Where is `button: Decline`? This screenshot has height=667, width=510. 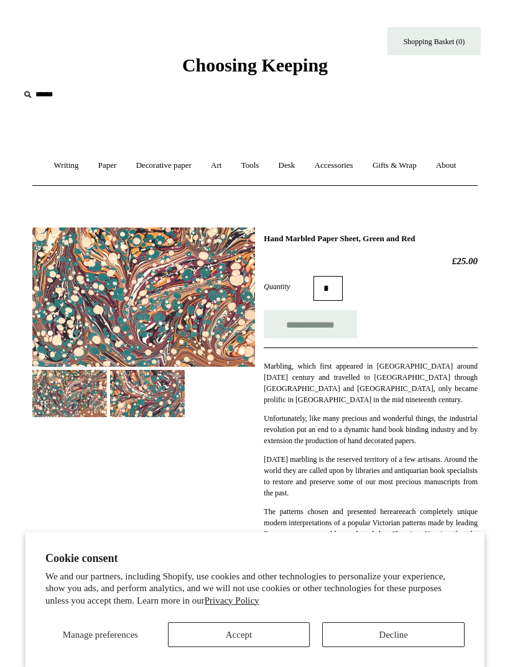 button: Decline is located at coordinates (393, 635).